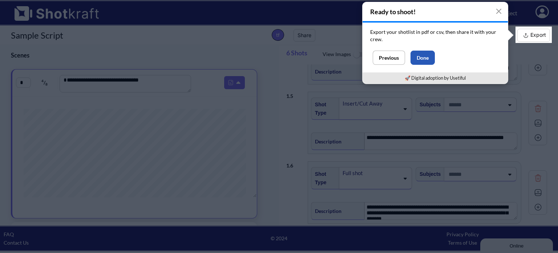 The height and width of the screenshot is (253, 558). Describe the element at coordinates (534, 35) in the screenshot. I see `button: Export` at that location.